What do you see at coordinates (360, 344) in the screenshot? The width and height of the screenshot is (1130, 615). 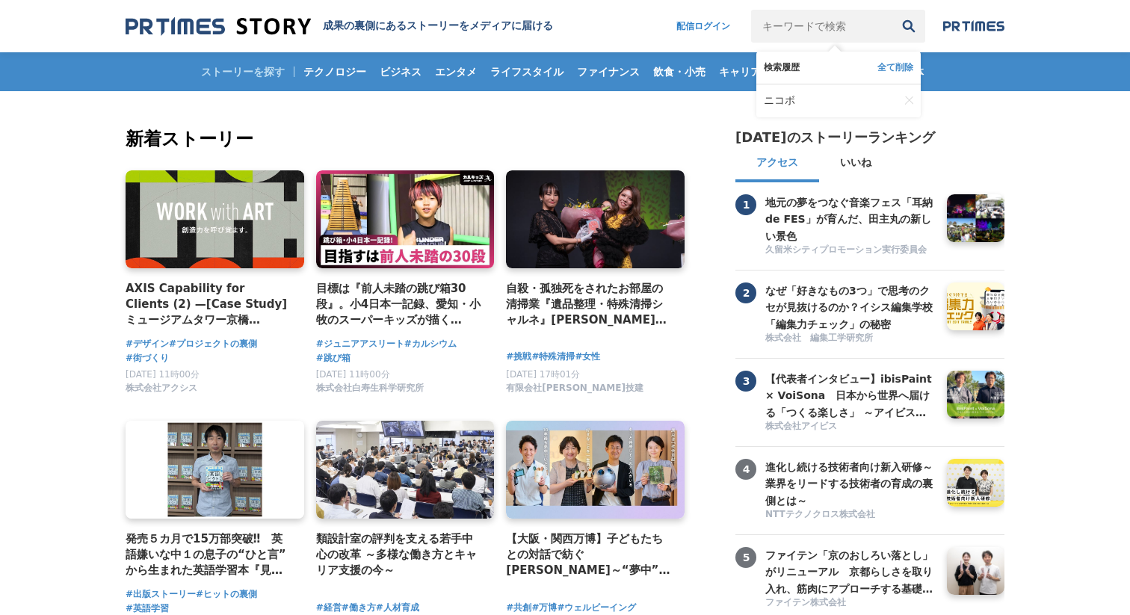 I see `a: #ジュニアアスリート` at bounding box center [360, 344].